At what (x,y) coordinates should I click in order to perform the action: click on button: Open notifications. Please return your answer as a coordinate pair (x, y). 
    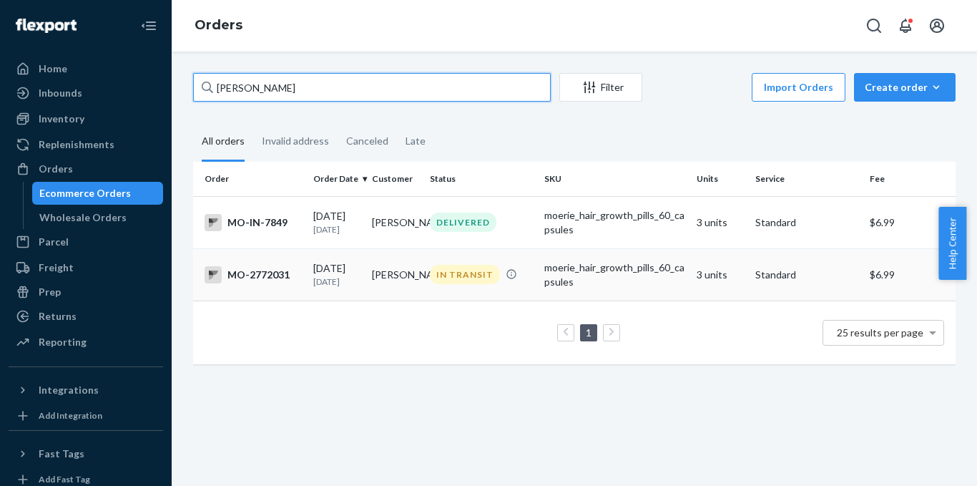
    Looking at the image, I should click on (905, 26).